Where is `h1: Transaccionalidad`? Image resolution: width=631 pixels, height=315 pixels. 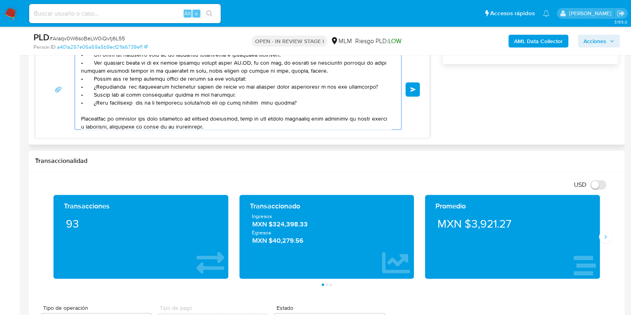
h1: Transaccionalidad is located at coordinates (326, 161).